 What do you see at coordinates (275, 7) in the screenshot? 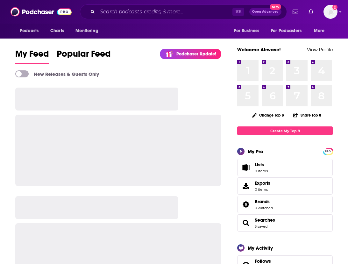
I see `span: New` at bounding box center [275, 7].